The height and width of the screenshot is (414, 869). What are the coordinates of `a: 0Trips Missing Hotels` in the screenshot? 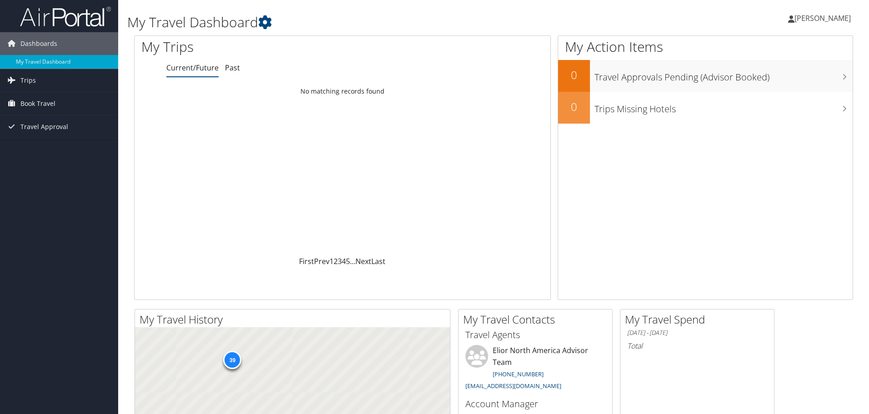 It's located at (705, 108).